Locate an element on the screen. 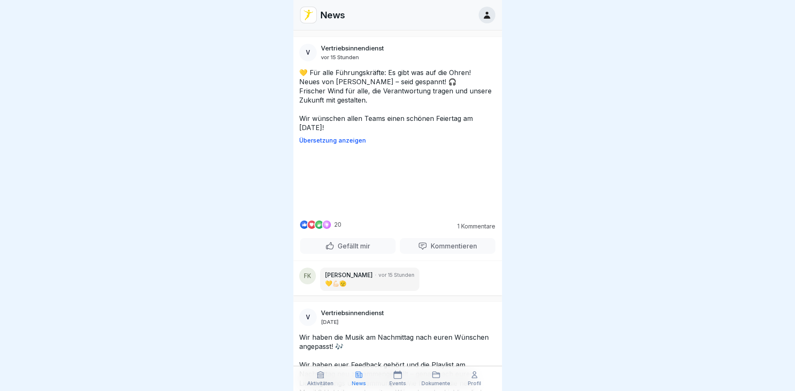  p: Gefällt mir is located at coordinates (352, 246).